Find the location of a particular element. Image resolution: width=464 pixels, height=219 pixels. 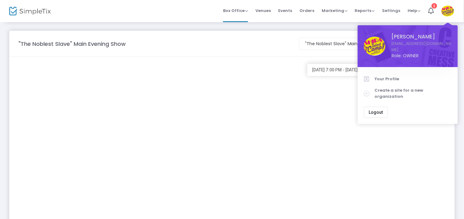

span: Logout is located at coordinates (376, 113).